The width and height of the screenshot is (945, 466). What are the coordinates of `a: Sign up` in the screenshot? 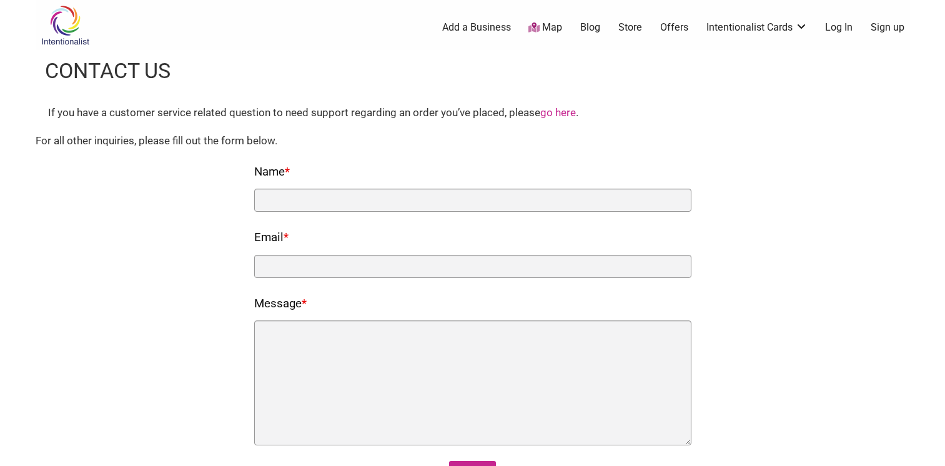 It's located at (888, 27).